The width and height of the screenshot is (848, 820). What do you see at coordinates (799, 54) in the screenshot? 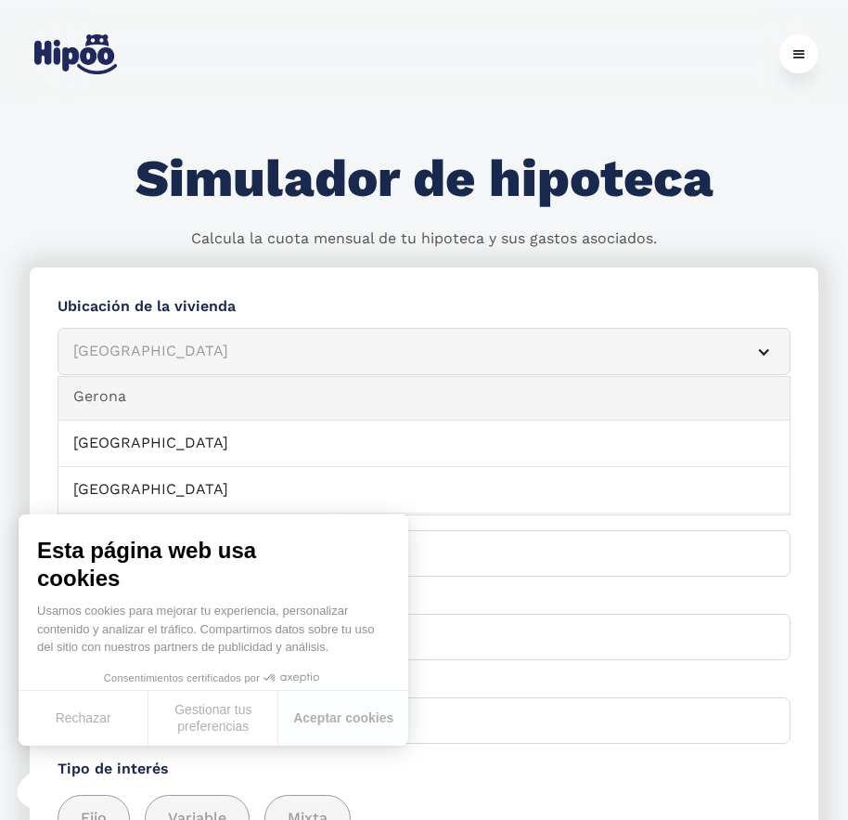
I see `div: menu` at bounding box center [799, 54].